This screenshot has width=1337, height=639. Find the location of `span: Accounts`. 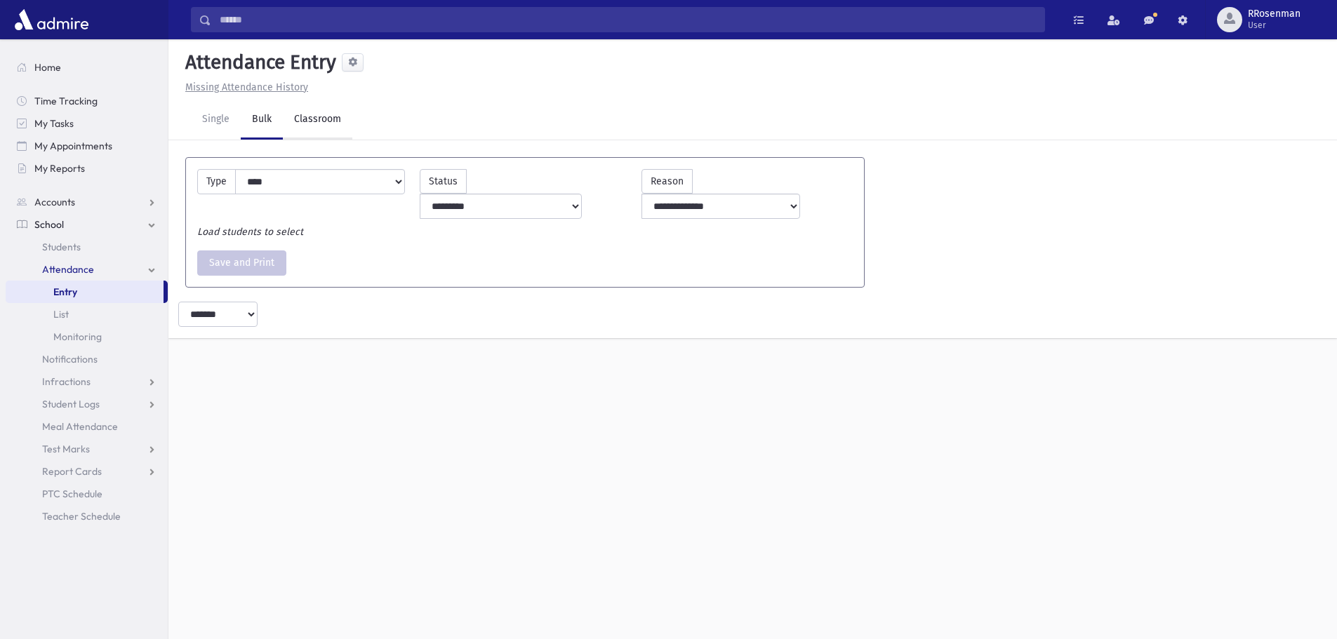

span: Accounts is located at coordinates (55, 202).